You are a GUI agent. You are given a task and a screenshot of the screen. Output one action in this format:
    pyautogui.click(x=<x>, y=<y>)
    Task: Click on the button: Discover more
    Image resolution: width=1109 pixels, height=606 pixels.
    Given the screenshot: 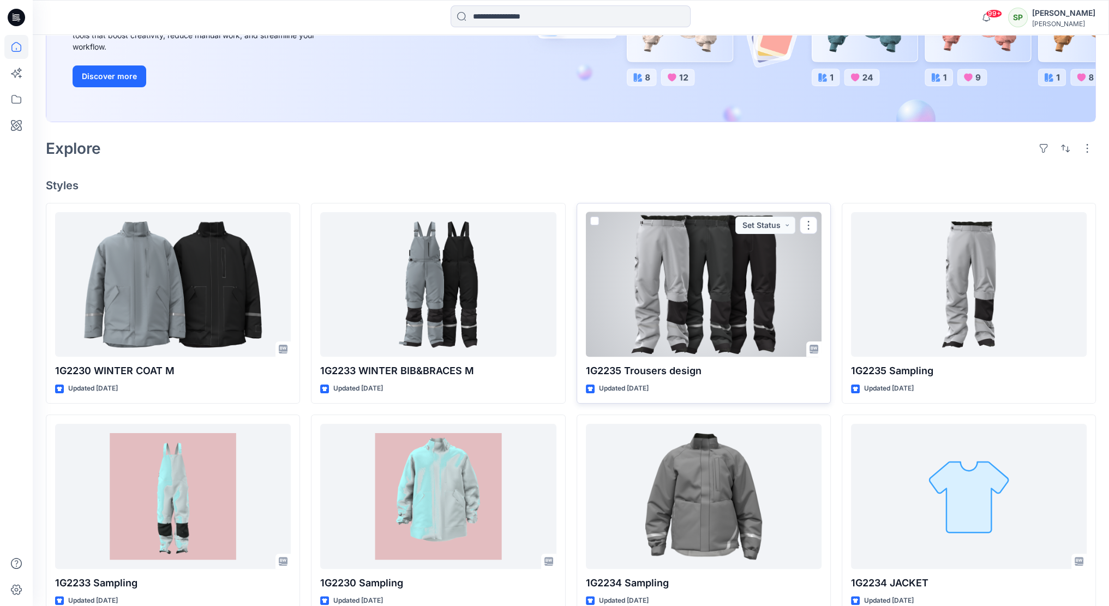 What is the action you would take?
    pyautogui.click(x=109, y=76)
    